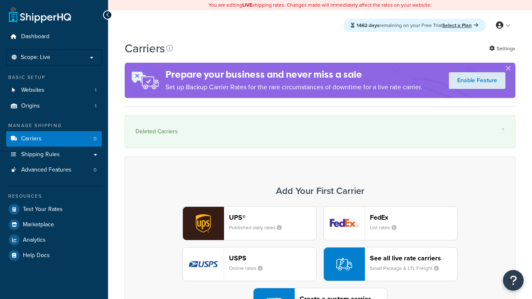  Describe the element at coordinates (502, 49) in the screenshot. I see `a: Settings` at that location.